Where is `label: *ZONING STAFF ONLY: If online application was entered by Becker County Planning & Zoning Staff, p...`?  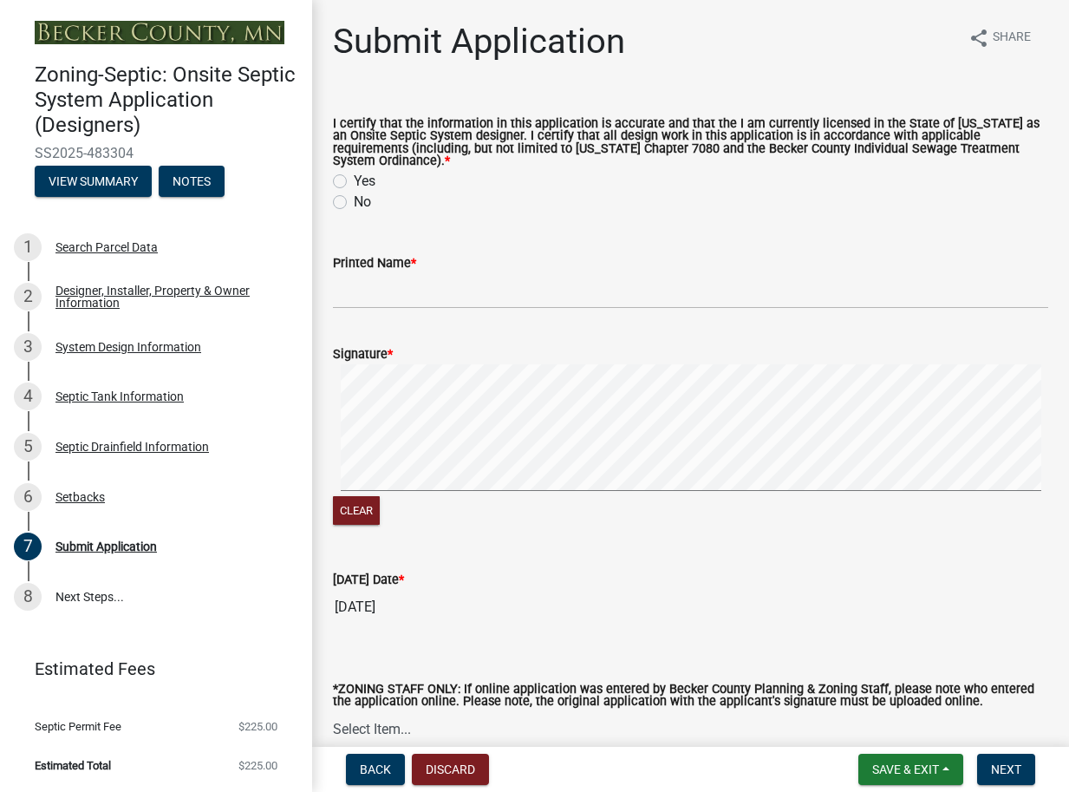 label: *ZONING STAFF ONLY: If online application was entered by Becker County Planning & Zoning Staff, p... is located at coordinates (690, 696).